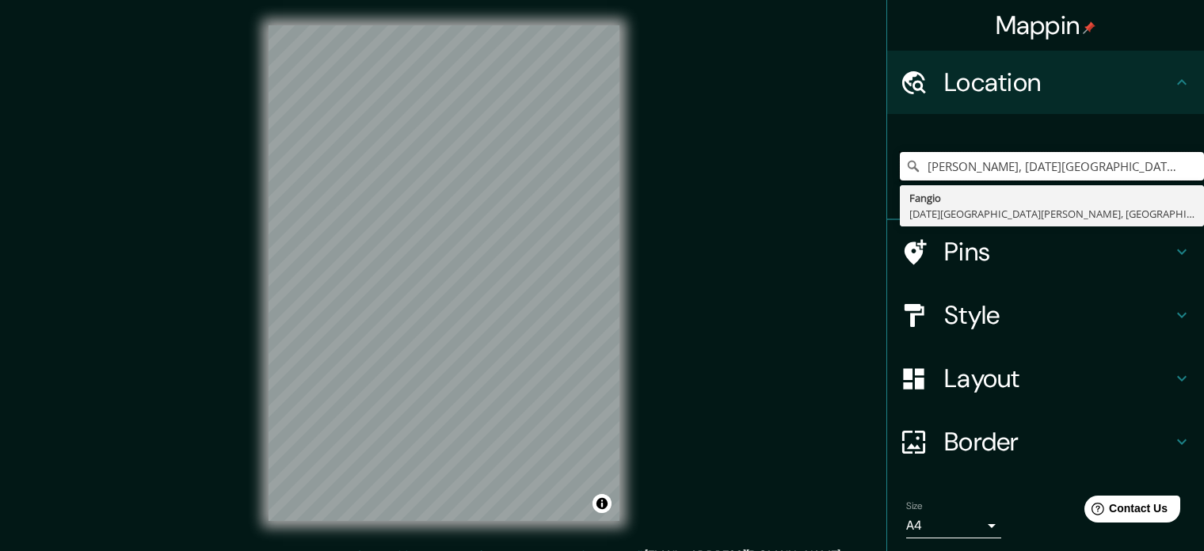 Image resolution: width=1204 pixels, height=551 pixels. I want to click on img: pin-icon.png, so click(1089, 28).